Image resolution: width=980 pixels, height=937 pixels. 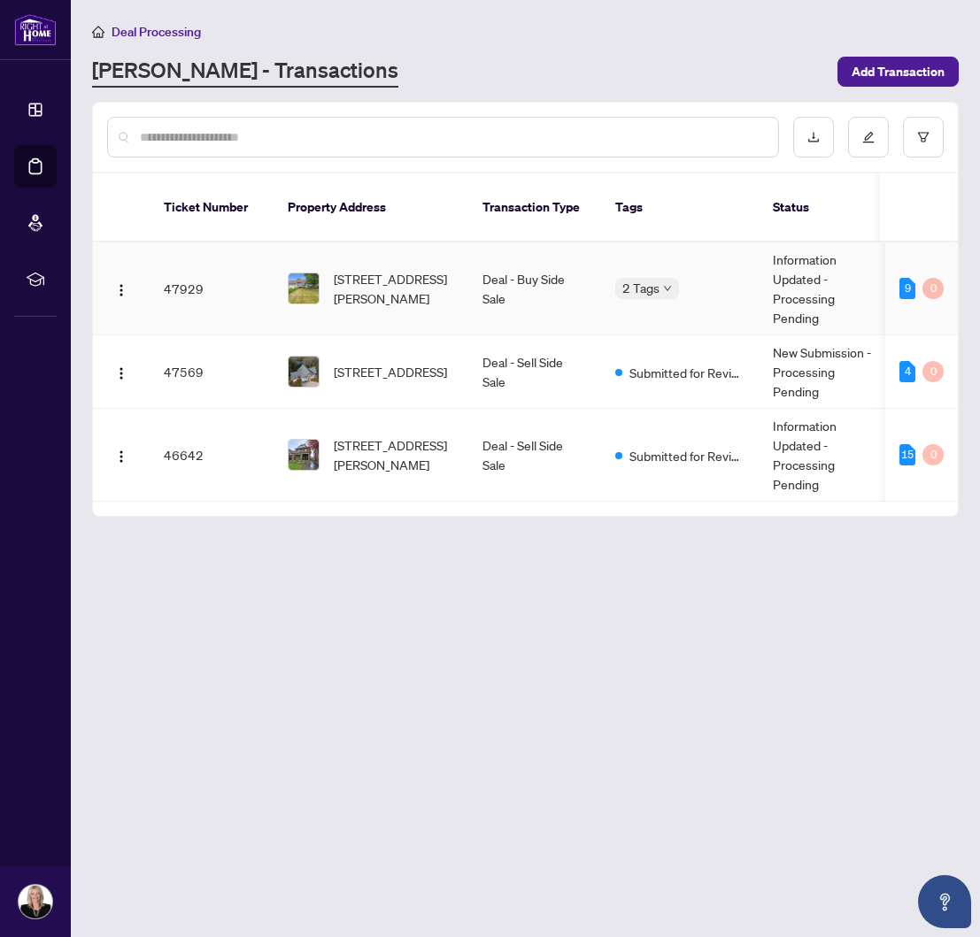 What do you see at coordinates (641, 288) in the screenshot?
I see `span: 2 Tags` at bounding box center [641, 288].